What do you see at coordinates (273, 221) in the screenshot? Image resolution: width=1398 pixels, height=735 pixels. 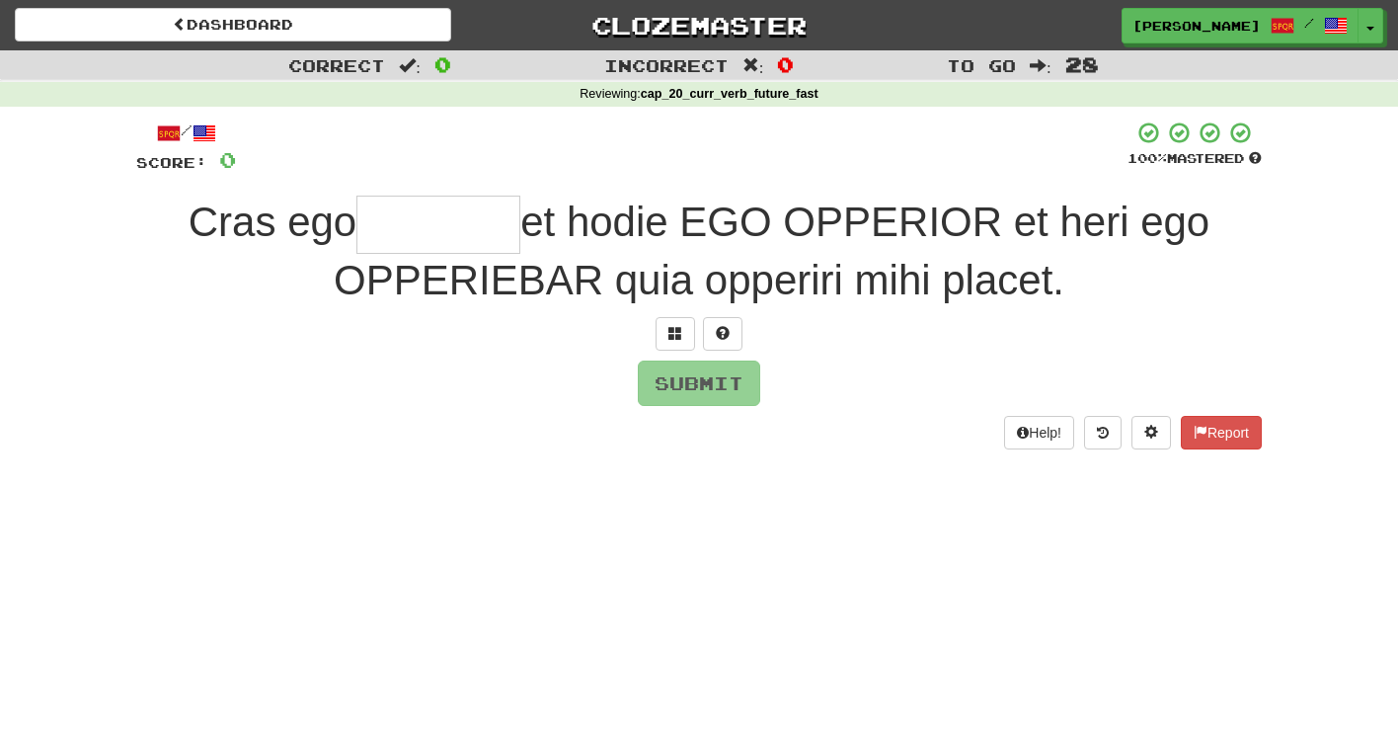 I see `span: Cras ego` at bounding box center [273, 221].